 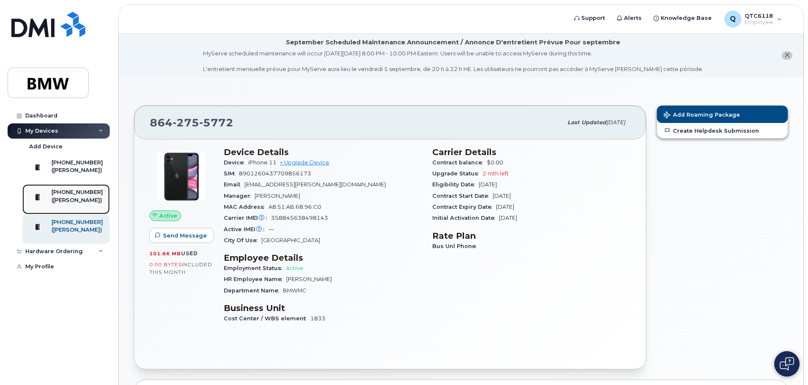 I want to click on span: Email, so click(x=234, y=184).